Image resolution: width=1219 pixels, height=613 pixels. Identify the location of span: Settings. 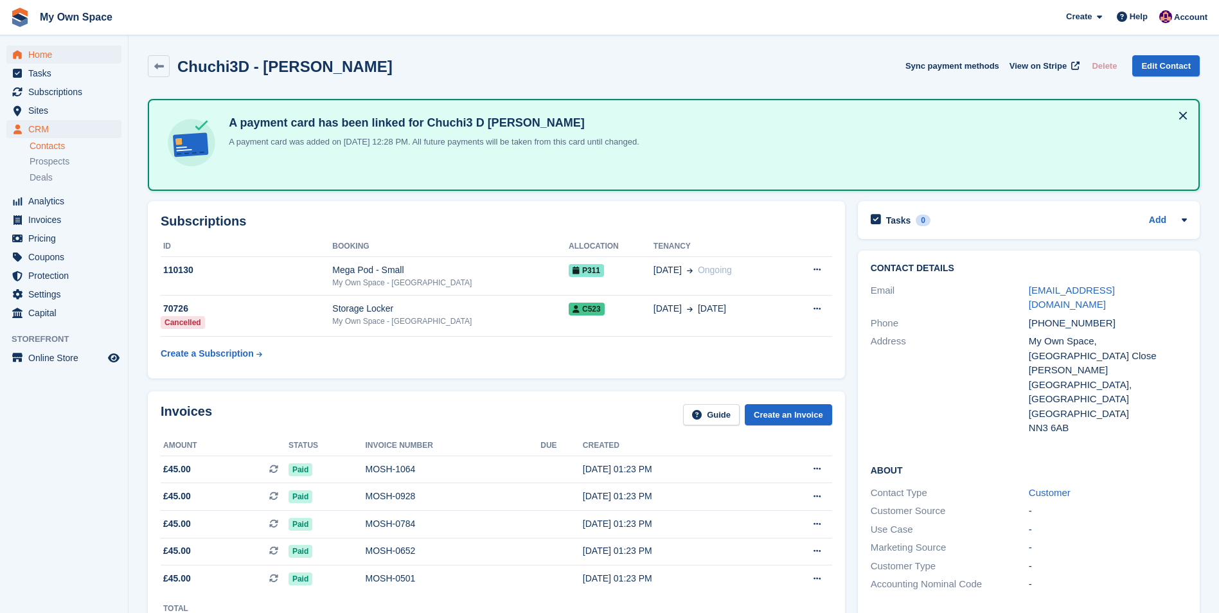
(67, 294).